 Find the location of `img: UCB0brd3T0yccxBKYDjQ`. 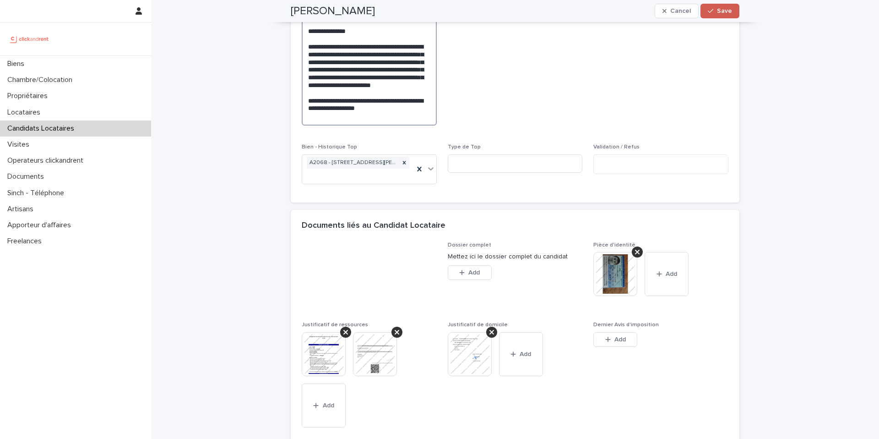

img: UCB0brd3T0yccxBKYDjQ is located at coordinates (29, 39).